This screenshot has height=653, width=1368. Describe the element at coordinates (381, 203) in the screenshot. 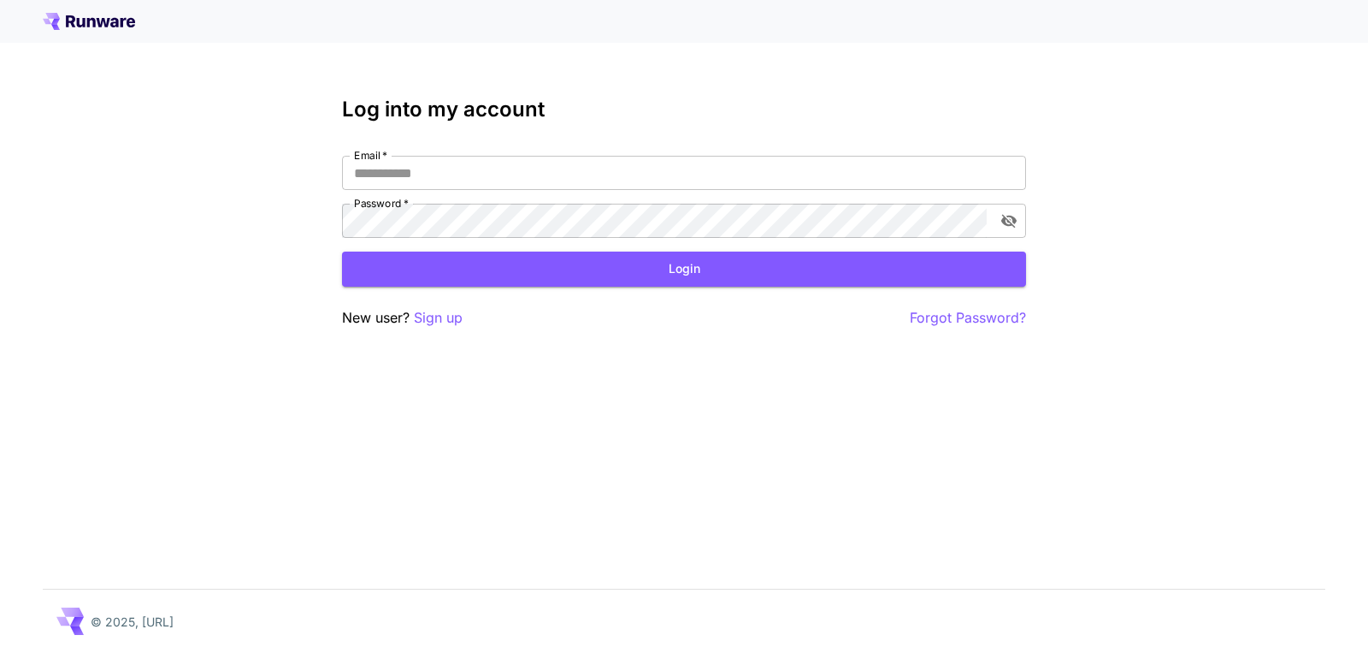

I see `label: Password` at that location.